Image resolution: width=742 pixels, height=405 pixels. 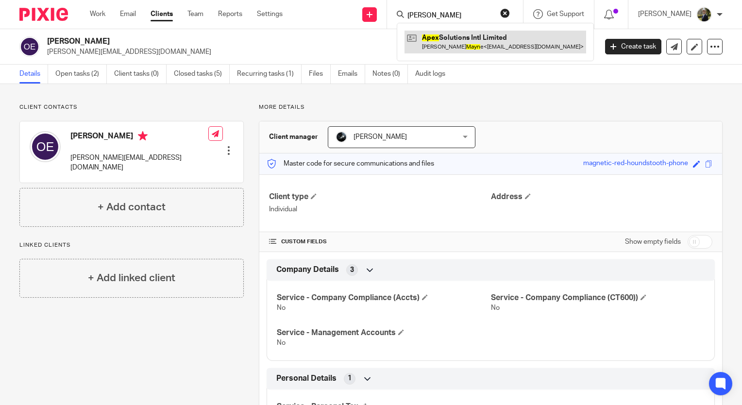 I want to click on a: Settings, so click(x=269, y=14).